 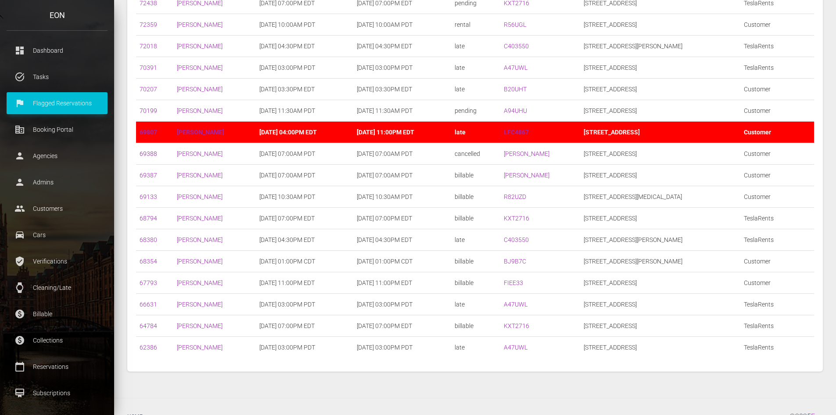 I want to click on p: Billable, so click(x=57, y=314).